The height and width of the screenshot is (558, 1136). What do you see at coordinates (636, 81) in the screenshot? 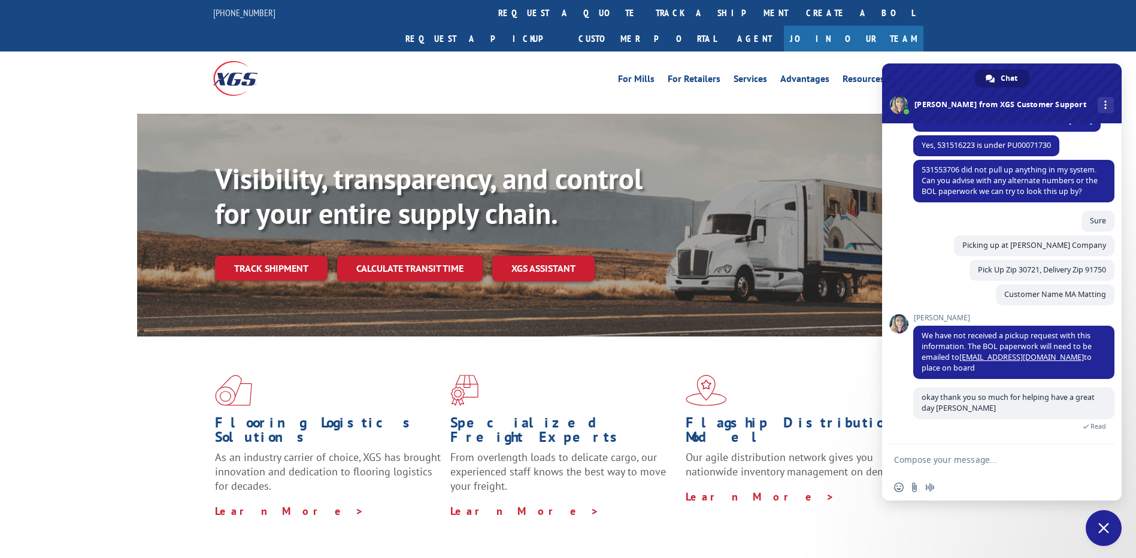
I see `a: For Mills` at bounding box center [636, 81].